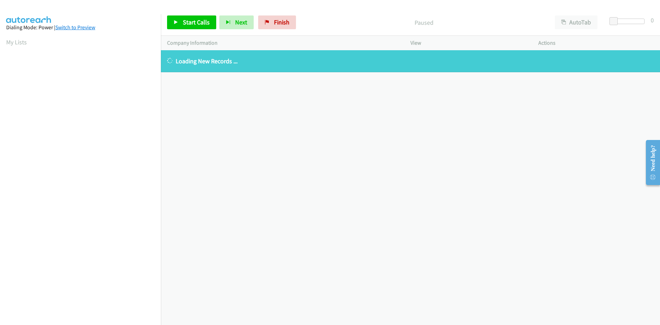 Image resolution: width=660 pixels, height=325 pixels. Describe the element at coordinates (196, 22) in the screenshot. I see `span: Start Calls` at that location.